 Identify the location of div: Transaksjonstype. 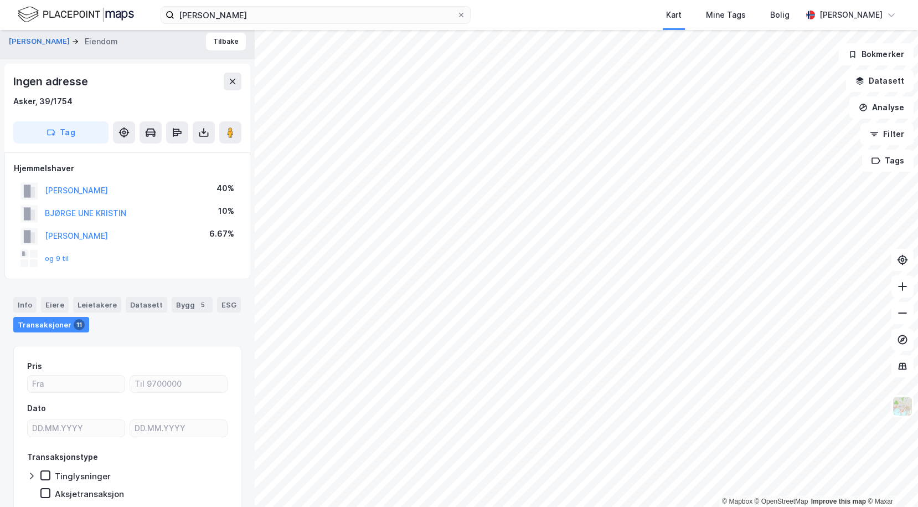
(63, 457).